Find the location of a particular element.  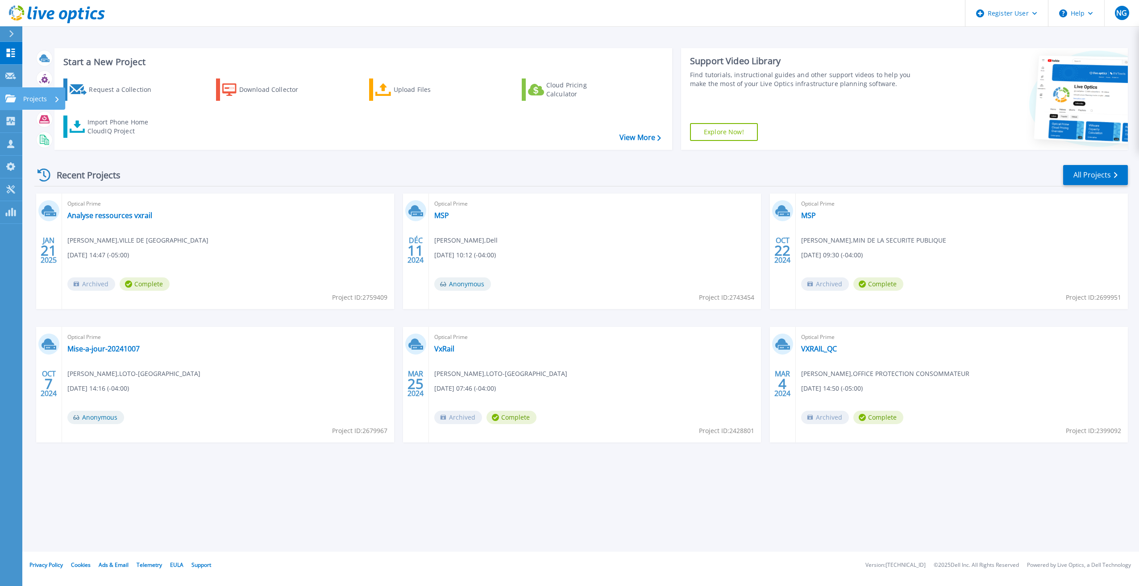

a: Cookies is located at coordinates (81, 565).